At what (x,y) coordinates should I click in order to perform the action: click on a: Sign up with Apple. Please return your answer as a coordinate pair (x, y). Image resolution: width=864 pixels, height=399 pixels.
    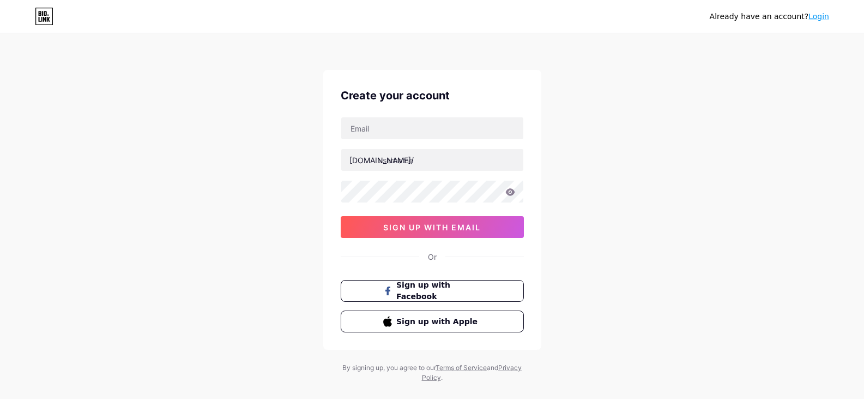
    Looking at the image, I should click on (432, 321).